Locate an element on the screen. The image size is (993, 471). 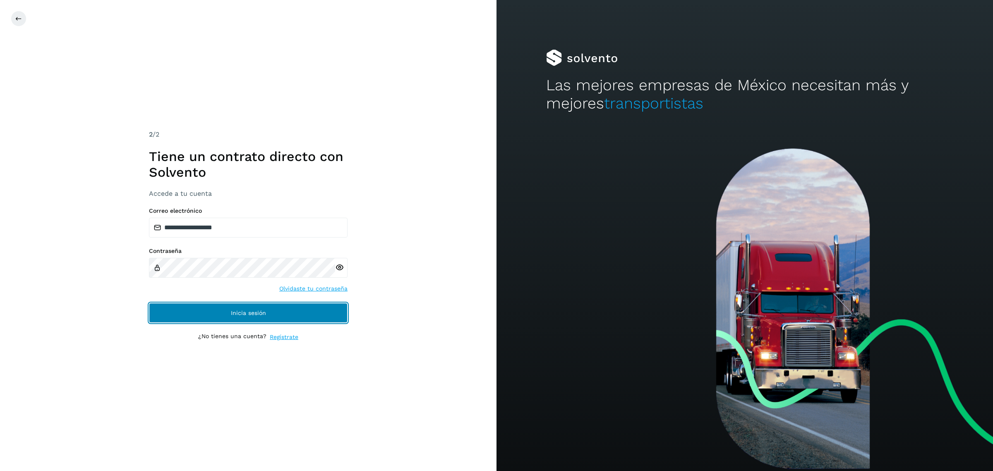
span: Inicia sesión is located at coordinates (248, 313).